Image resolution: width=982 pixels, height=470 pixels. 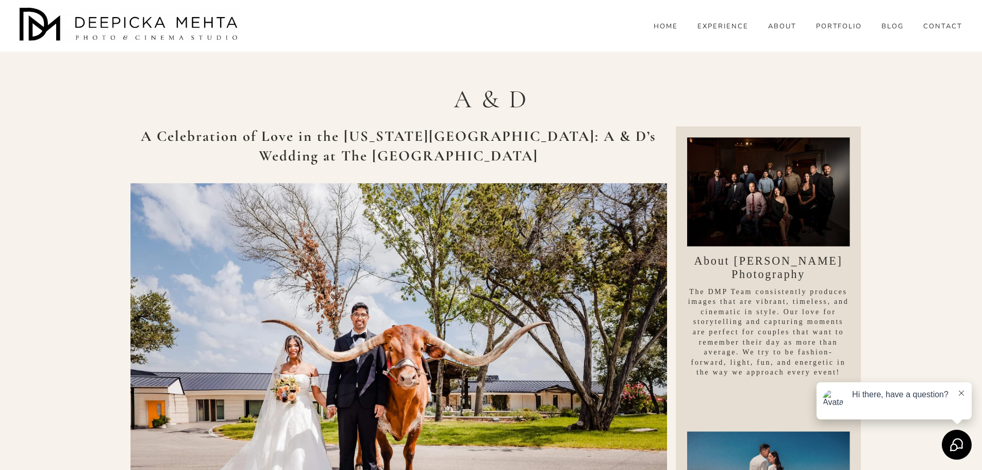 What do you see at coordinates (839, 26) in the screenshot?
I see `a: PORTFOLIO` at bounding box center [839, 26].